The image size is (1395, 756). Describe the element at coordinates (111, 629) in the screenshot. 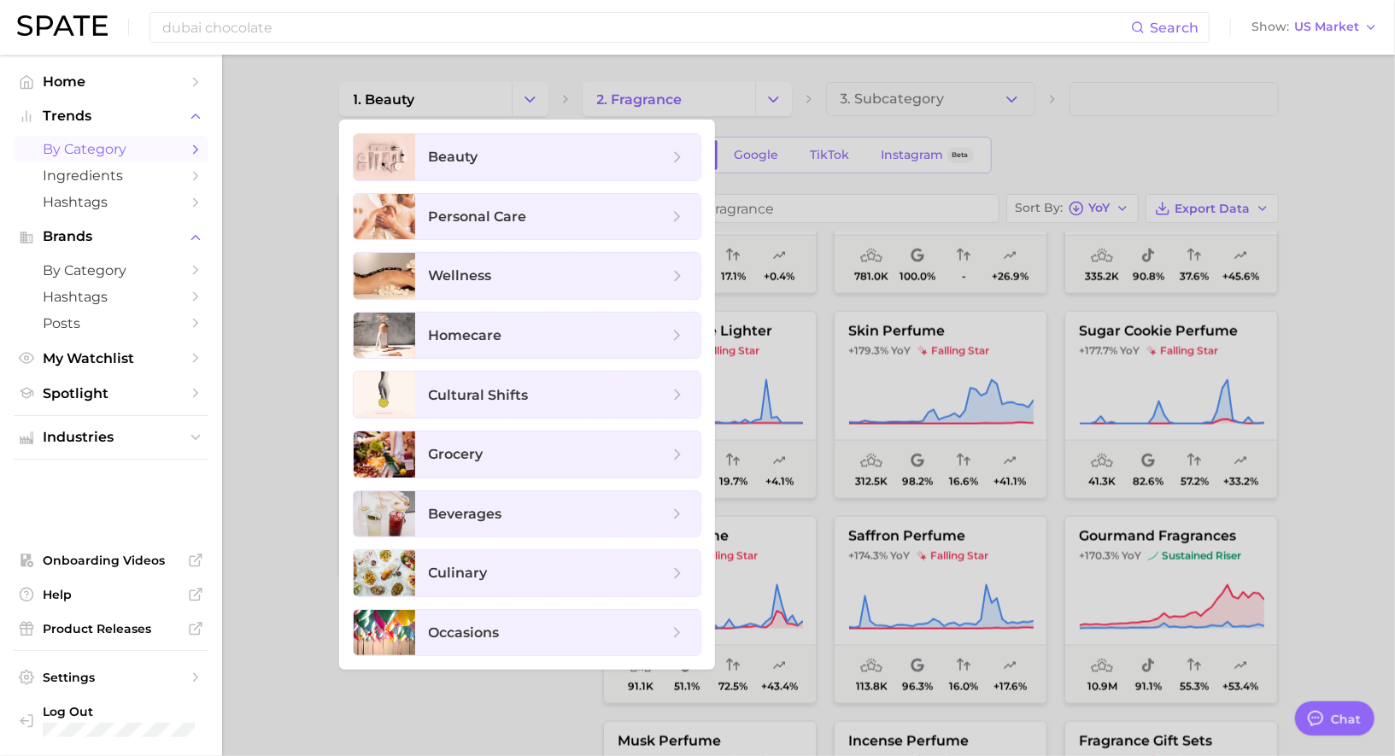

I see `a: Product Releases` at that location.